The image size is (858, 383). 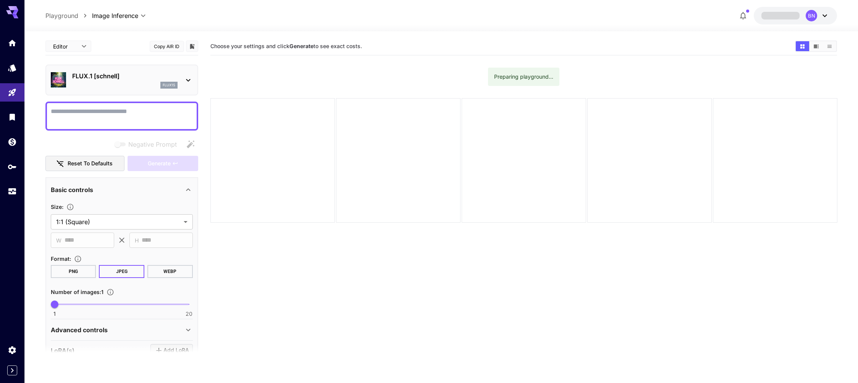 I want to click on button: BN, so click(x=796, y=16).